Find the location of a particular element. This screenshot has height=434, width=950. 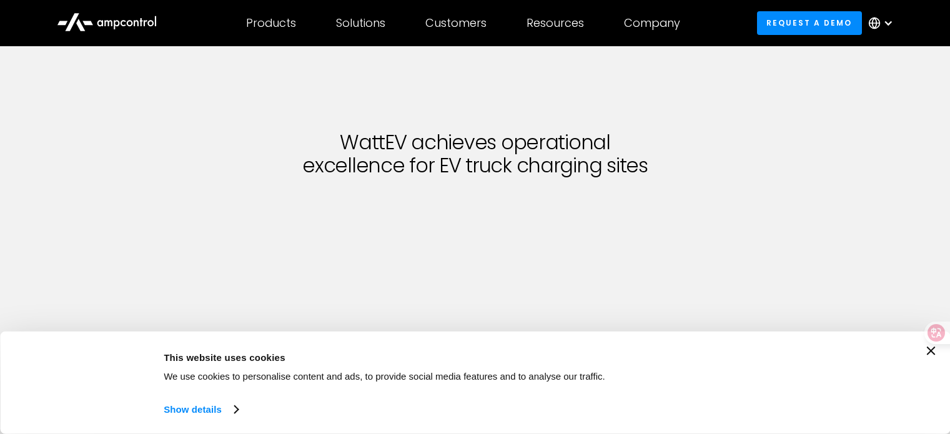

div: Resources is located at coordinates (555, 23).